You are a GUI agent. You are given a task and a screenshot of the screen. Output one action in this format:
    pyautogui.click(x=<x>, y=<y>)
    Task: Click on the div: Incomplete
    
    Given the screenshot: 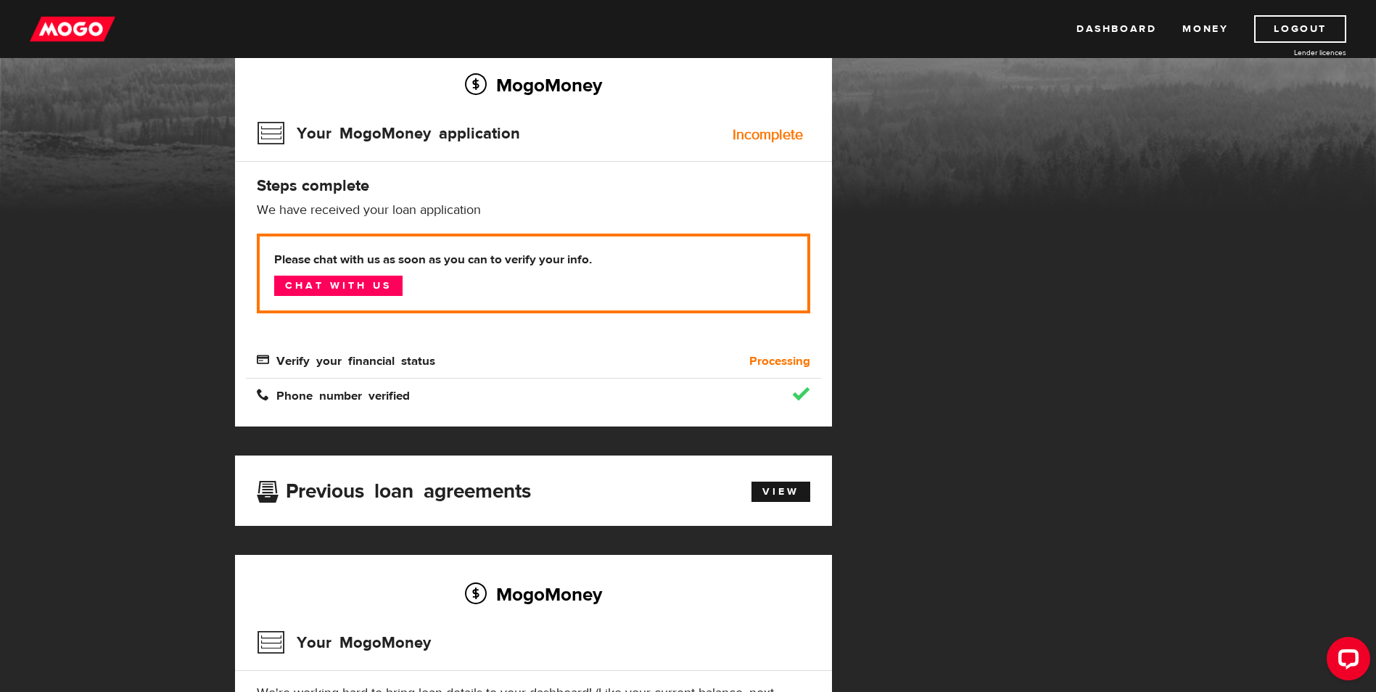 What is the action you would take?
    pyautogui.click(x=767, y=135)
    